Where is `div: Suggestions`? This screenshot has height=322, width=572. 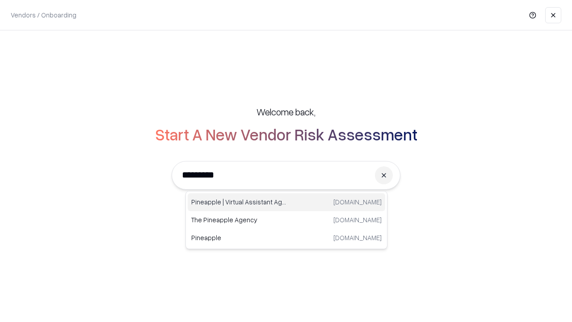
div: Suggestions is located at coordinates (287, 220).